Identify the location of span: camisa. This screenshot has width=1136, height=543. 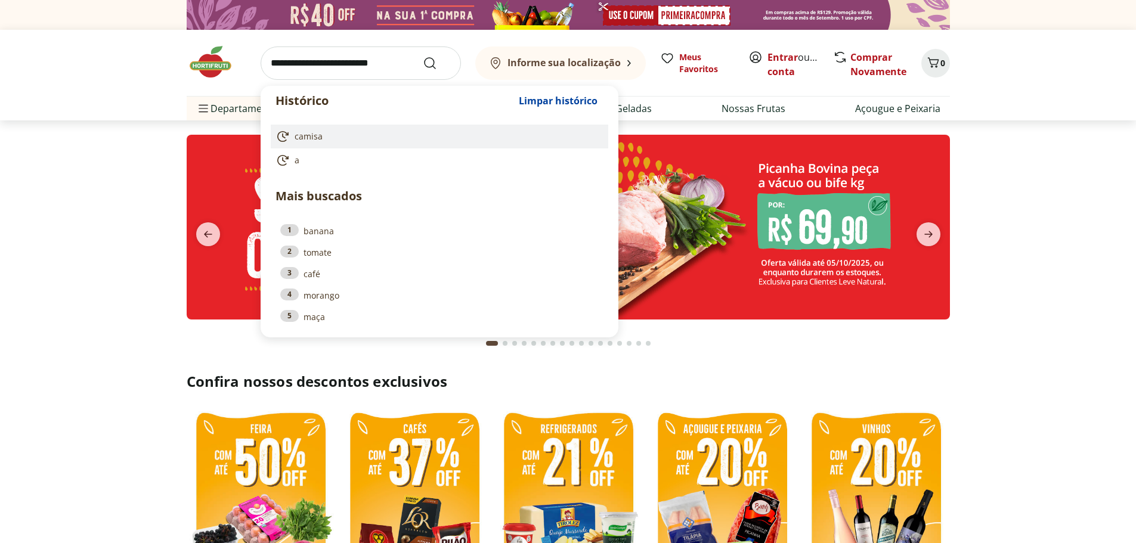
(308, 137).